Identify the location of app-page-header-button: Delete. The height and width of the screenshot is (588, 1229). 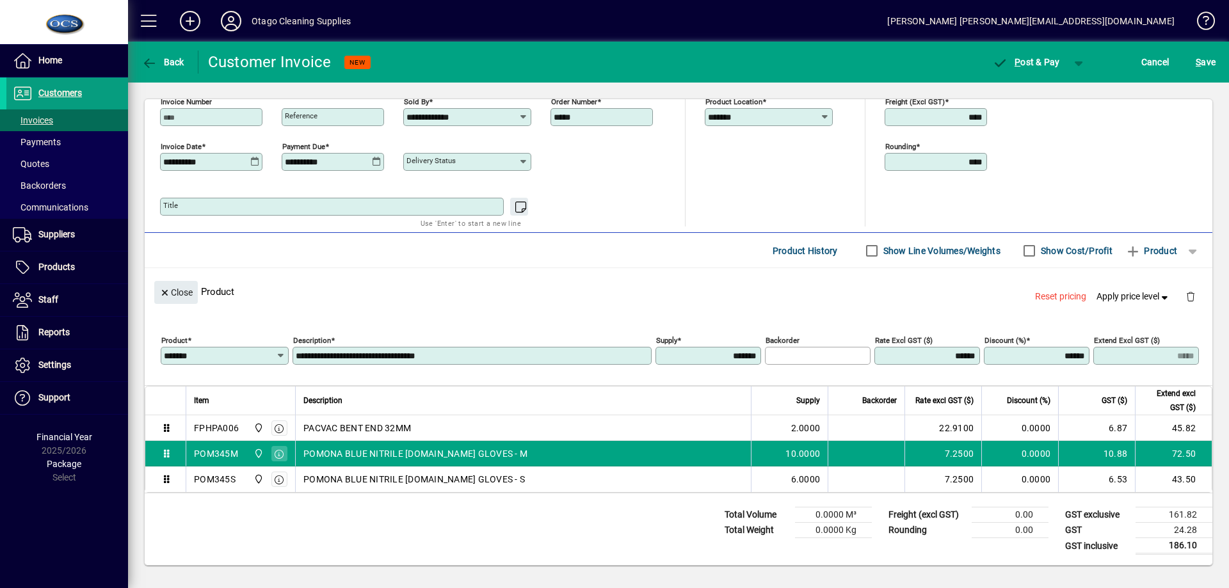
(1190, 296).